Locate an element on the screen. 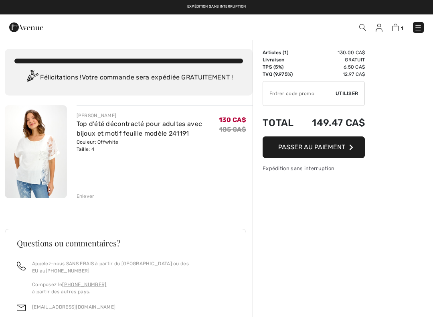 This screenshot has width=433, height=317. td: 6.50 CA$ is located at coordinates (333, 67).